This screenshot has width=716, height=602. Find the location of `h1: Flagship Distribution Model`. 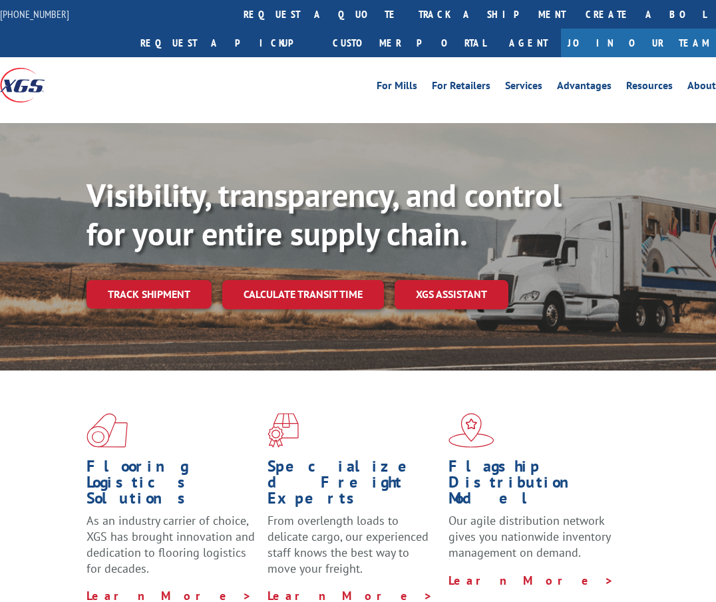

h1: Flagship Distribution Model is located at coordinates (533, 486).